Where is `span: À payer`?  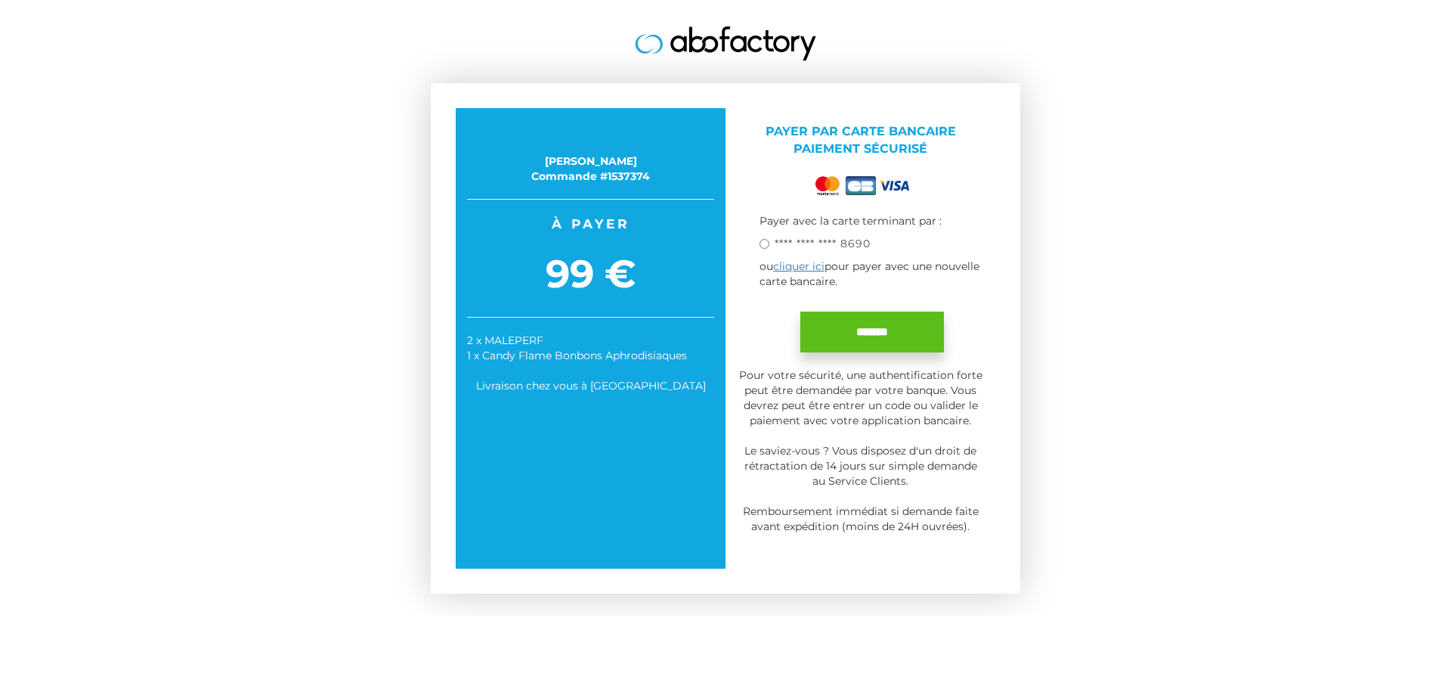
span: À payer is located at coordinates (590, 224).